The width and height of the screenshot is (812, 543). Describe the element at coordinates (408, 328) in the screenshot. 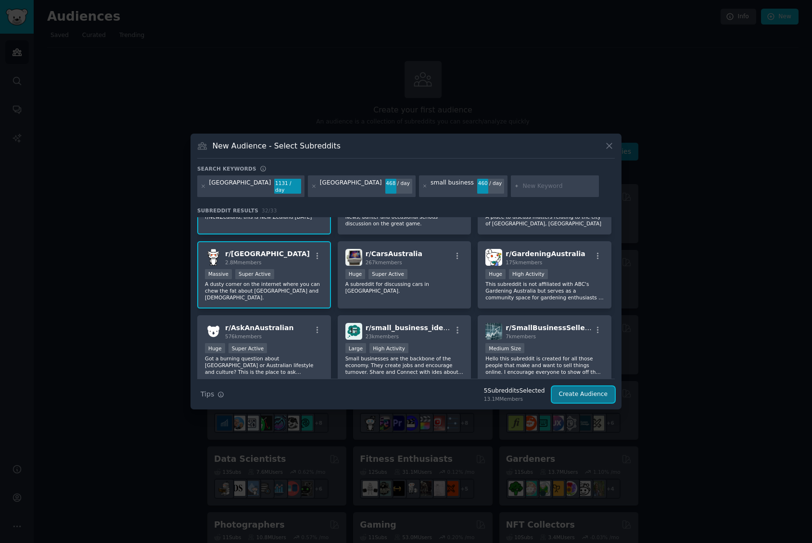

I see `span: r/ small_business_ideas` at that location.